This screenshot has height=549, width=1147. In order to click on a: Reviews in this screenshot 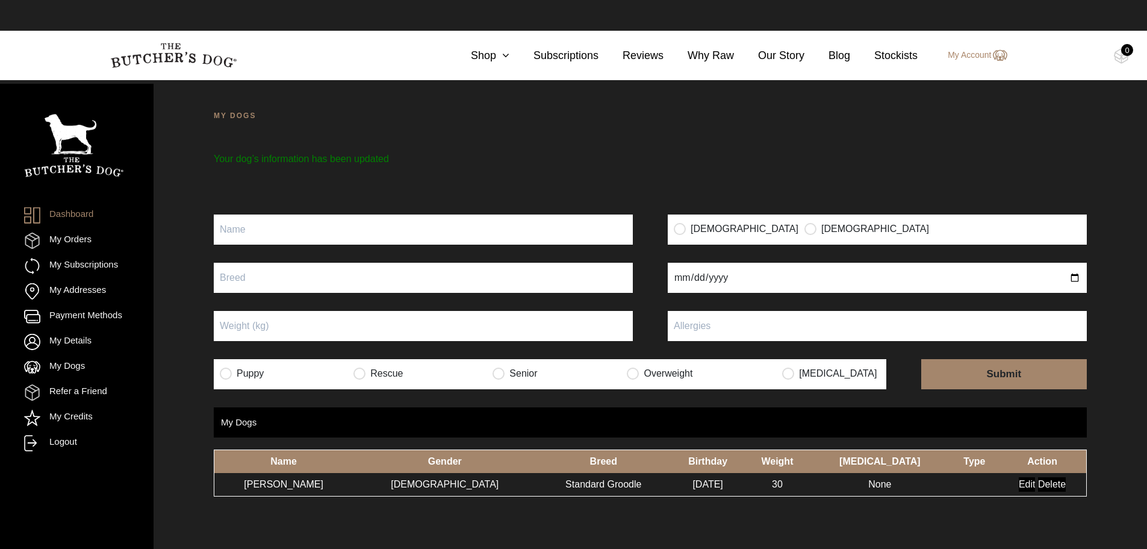, I will do `click(631, 55)`.